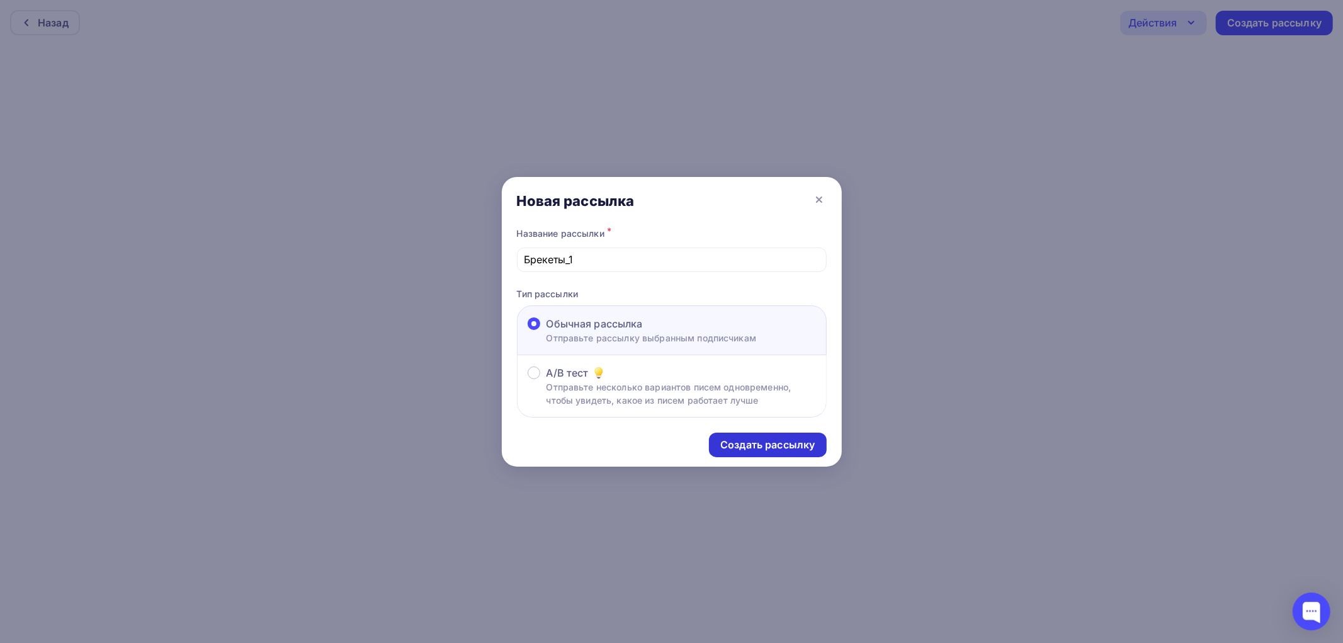  I want to click on div: Новая рассылка, so click(575, 201).